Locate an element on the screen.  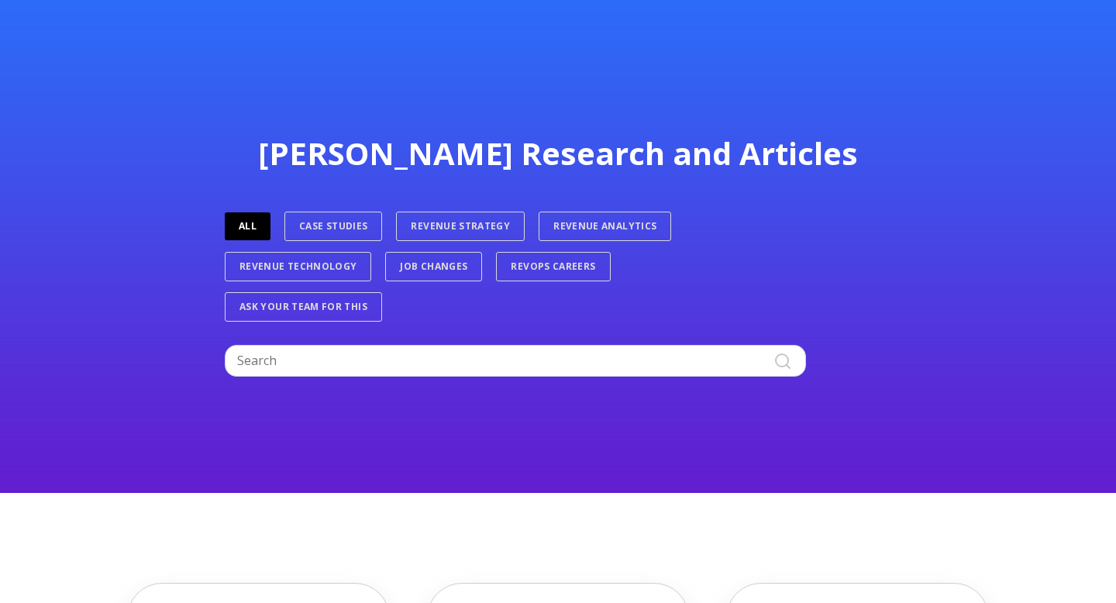
a: Job Changes is located at coordinates (433, 267).